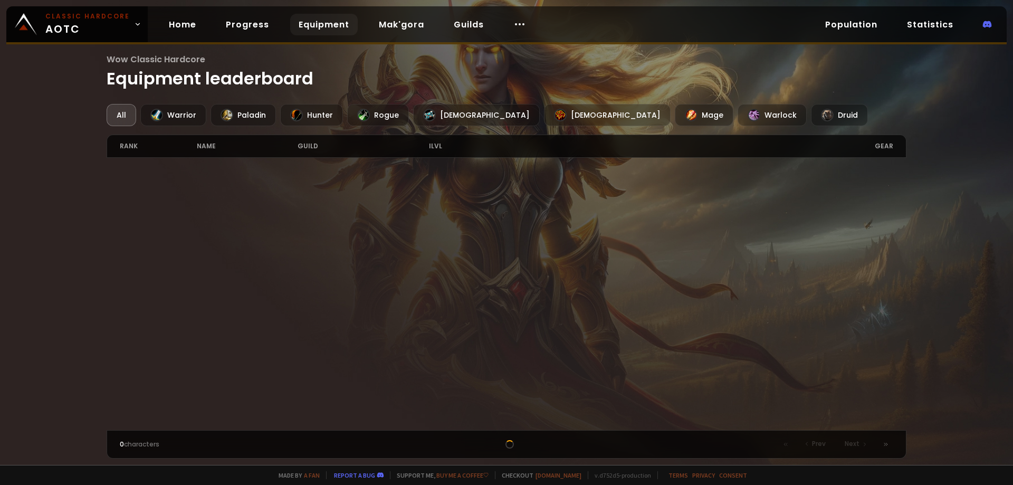 The image size is (1013, 485). I want to click on small: Classic Hardcore, so click(88, 16).